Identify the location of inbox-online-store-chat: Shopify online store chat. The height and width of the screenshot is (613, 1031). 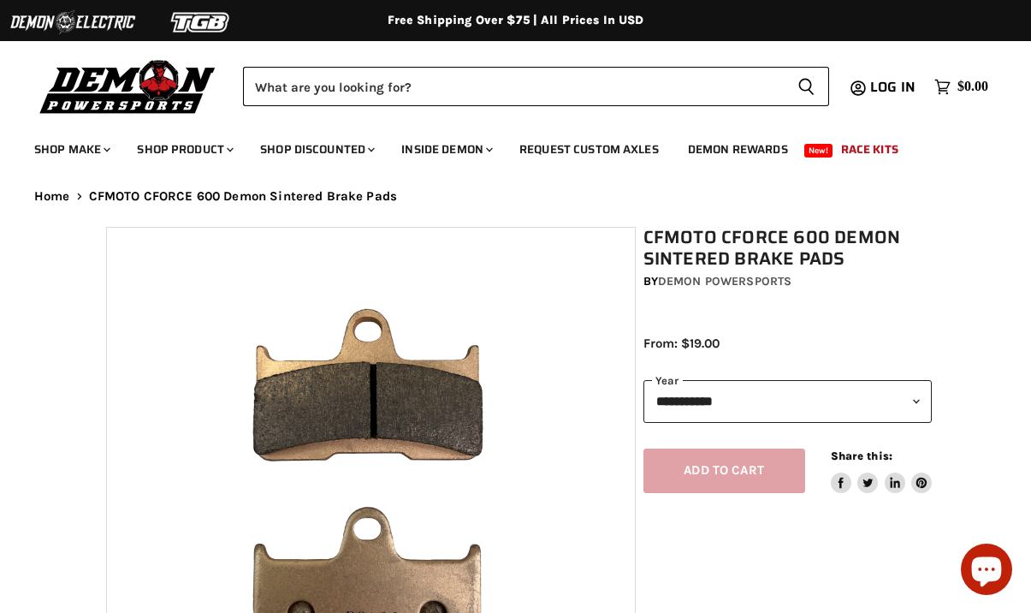
(987, 571).